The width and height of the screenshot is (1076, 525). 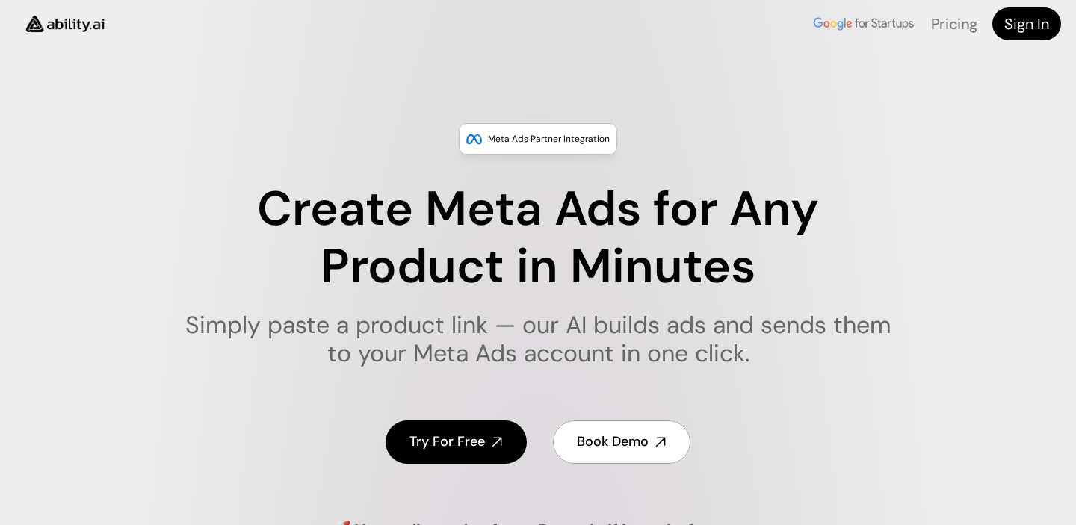 I want to click on h4: Try For Free, so click(x=447, y=442).